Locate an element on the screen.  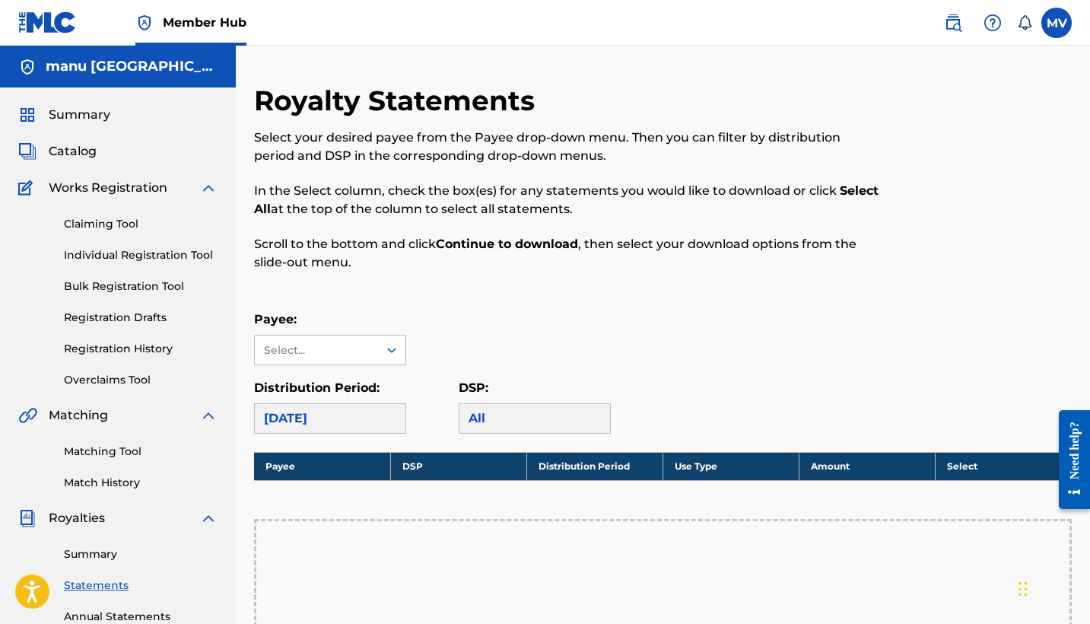
a: SummarySummary is located at coordinates (64, 115).